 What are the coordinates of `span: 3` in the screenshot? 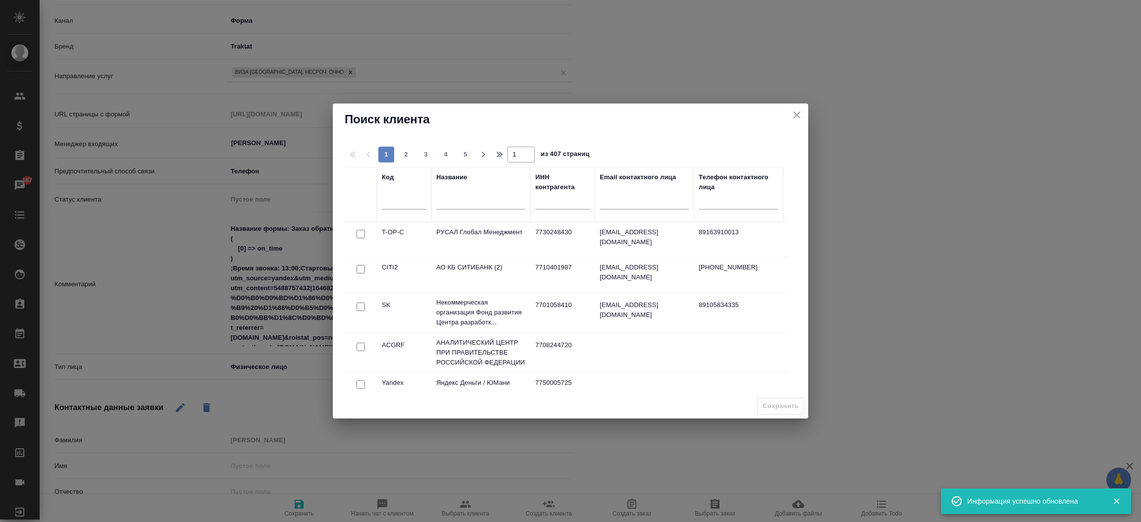 It's located at (426, 154).